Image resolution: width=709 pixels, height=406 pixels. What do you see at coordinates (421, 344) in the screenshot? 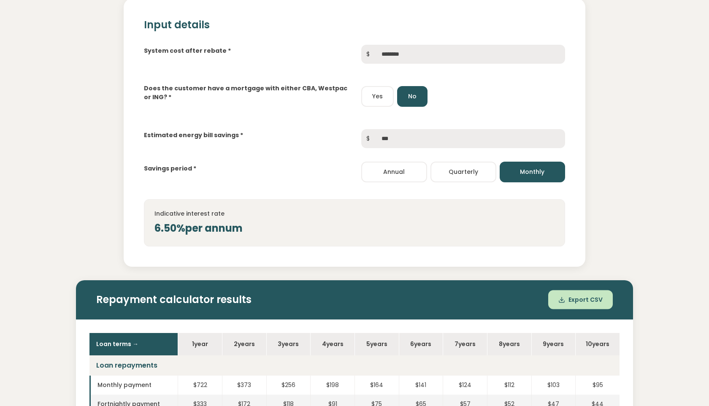
I see `th: 6 year s` at bounding box center [421, 344].